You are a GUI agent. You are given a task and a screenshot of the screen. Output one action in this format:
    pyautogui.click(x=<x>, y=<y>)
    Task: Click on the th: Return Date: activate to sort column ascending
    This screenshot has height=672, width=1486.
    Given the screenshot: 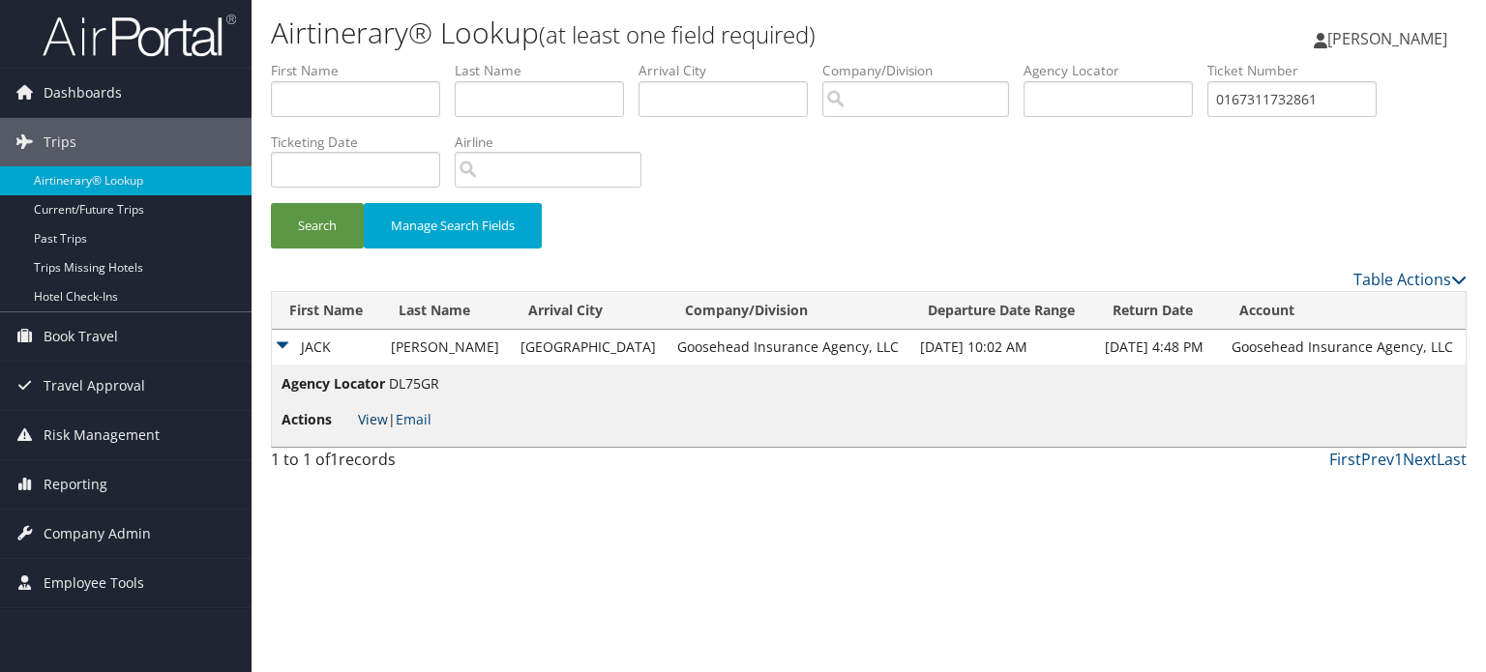 What is the action you would take?
    pyautogui.click(x=1158, y=310)
    